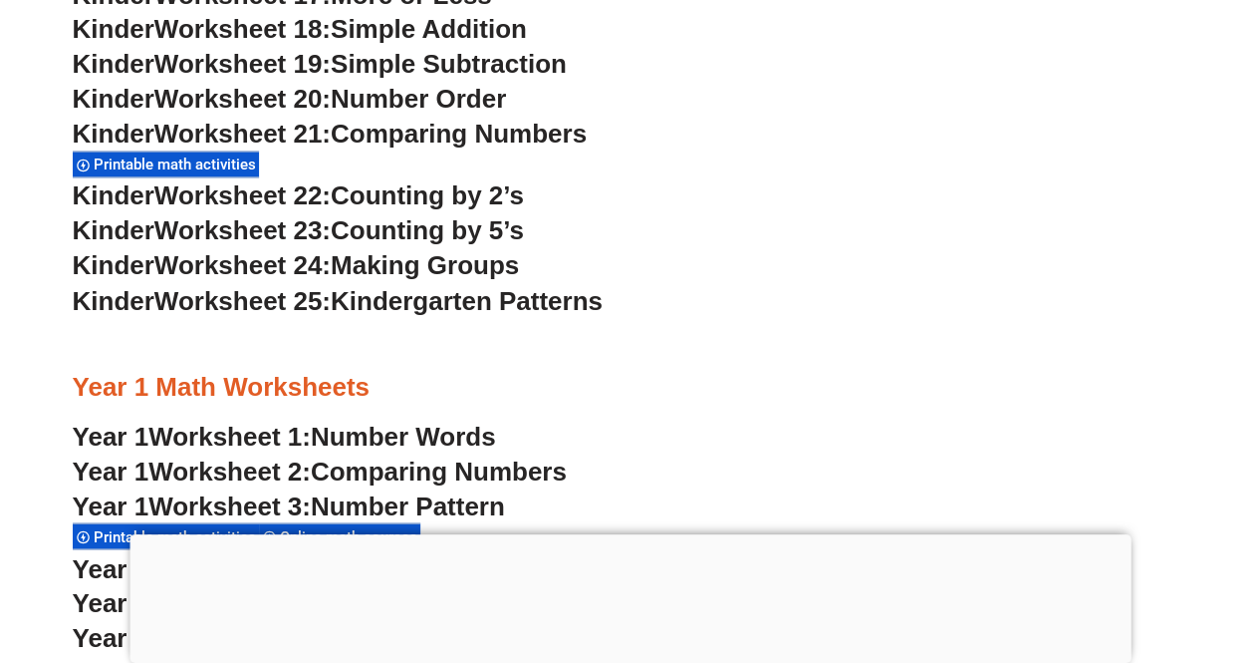  What do you see at coordinates (289, 505) in the screenshot?
I see `a: Year 1Worksheet 3:Number Pattern` at bounding box center [289, 505].